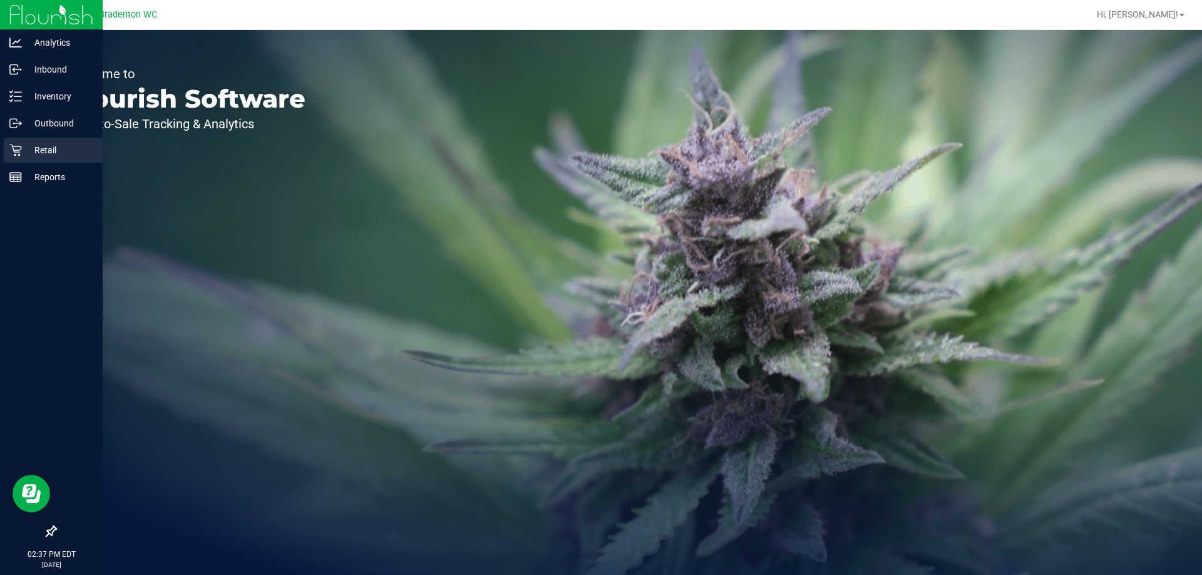 The height and width of the screenshot is (575, 1202). I want to click on p: 02:37 PM EDT, so click(51, 555).